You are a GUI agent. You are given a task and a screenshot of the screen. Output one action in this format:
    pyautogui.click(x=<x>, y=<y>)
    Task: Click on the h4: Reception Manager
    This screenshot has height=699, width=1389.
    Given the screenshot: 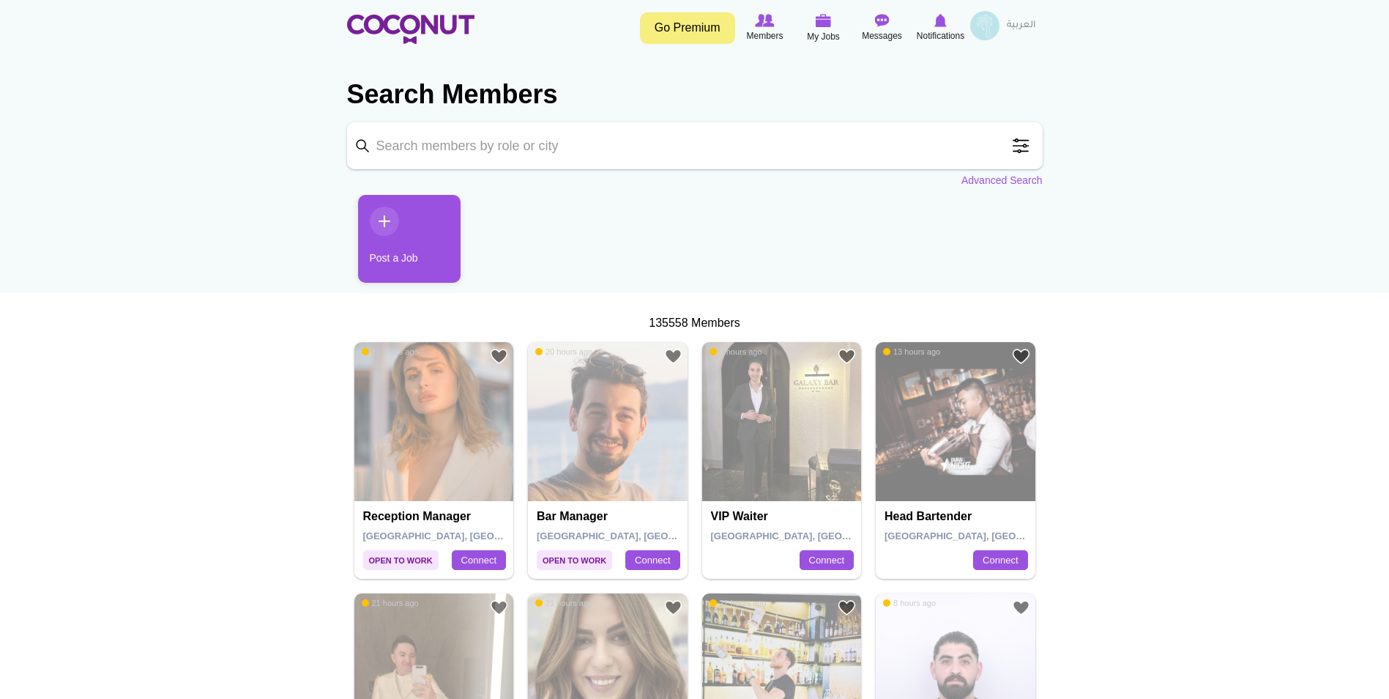 What is the action you would take?
    pyautogui.click(x=436, y=516)
    